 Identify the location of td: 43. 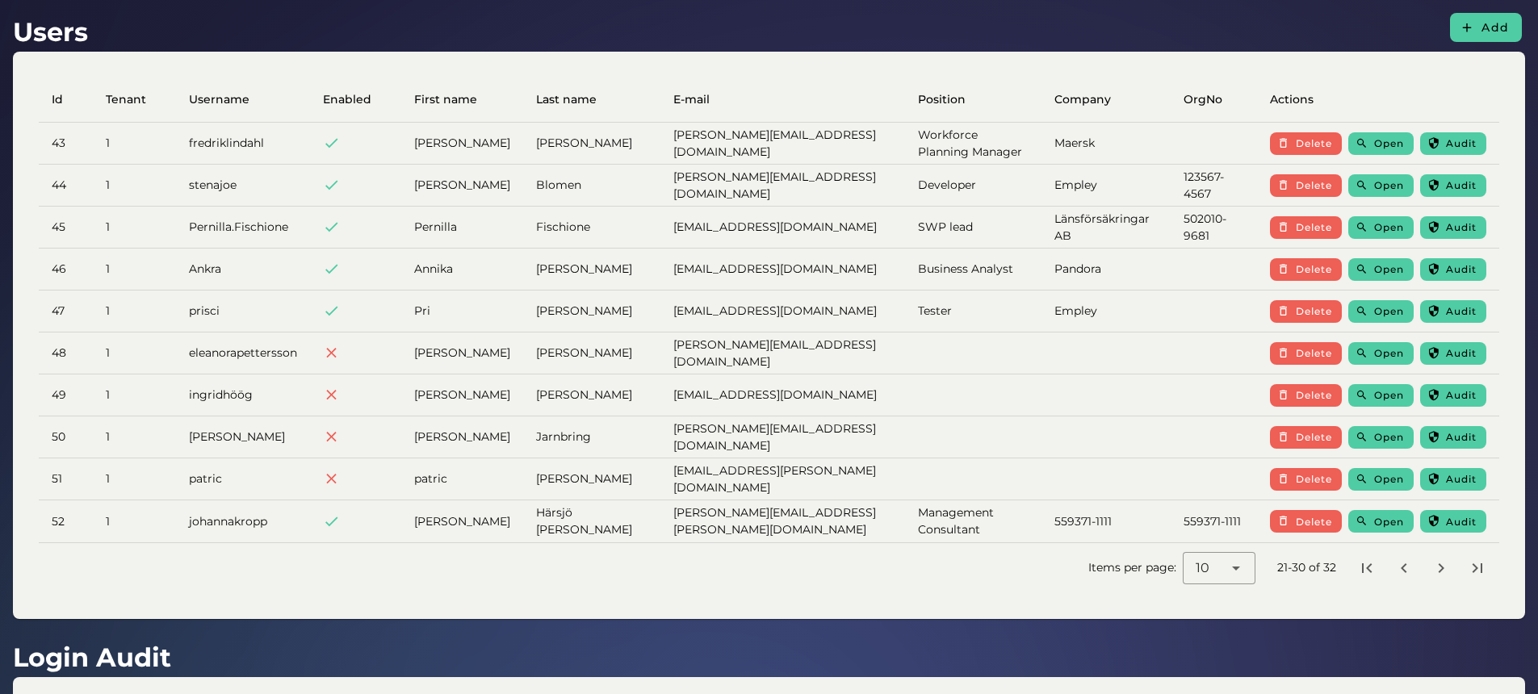
(65, 144).